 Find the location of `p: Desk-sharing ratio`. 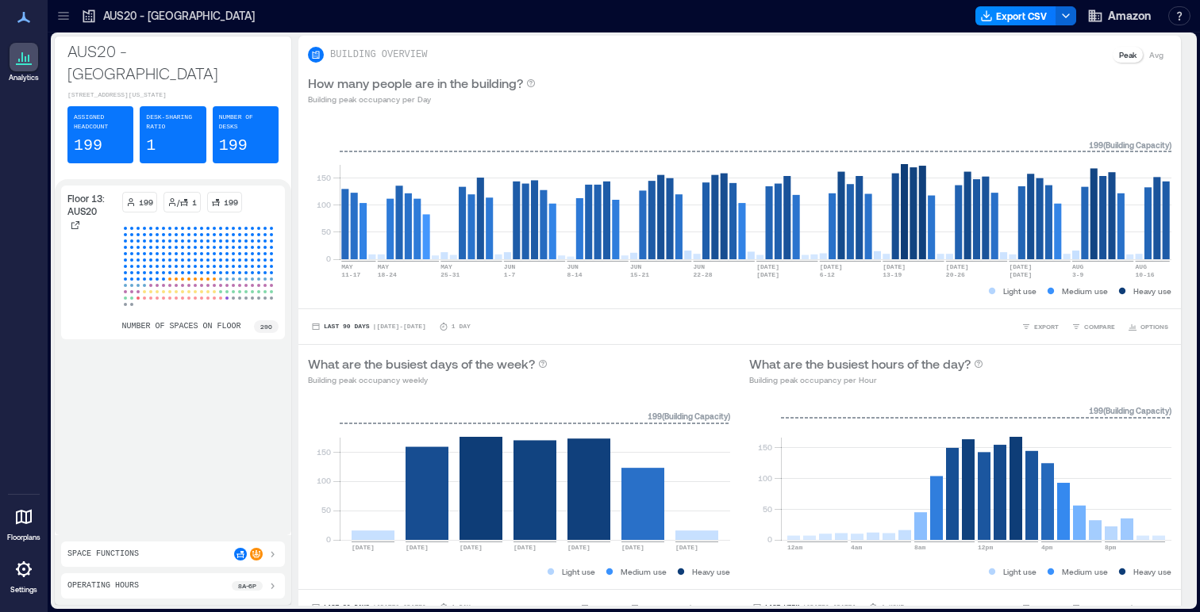

p: Desk-sharing ratio is located at coordinates (172, 122).